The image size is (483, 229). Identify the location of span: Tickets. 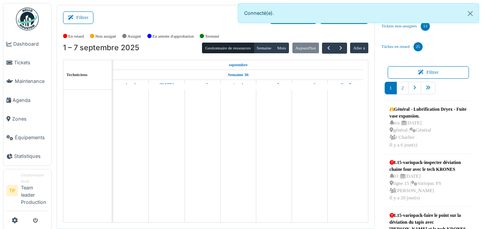
(31, 62).